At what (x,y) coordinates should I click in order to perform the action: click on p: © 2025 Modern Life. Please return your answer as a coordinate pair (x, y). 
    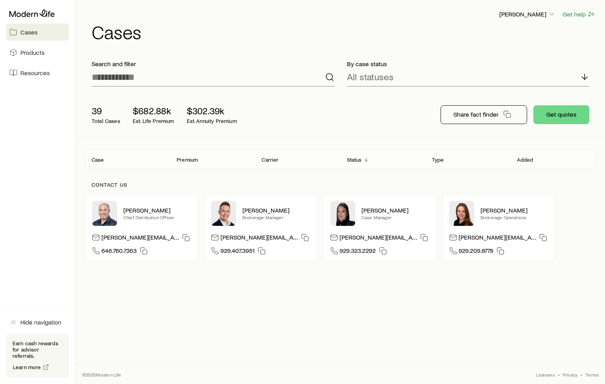
    Looking at the image, I should click on (102, 375).